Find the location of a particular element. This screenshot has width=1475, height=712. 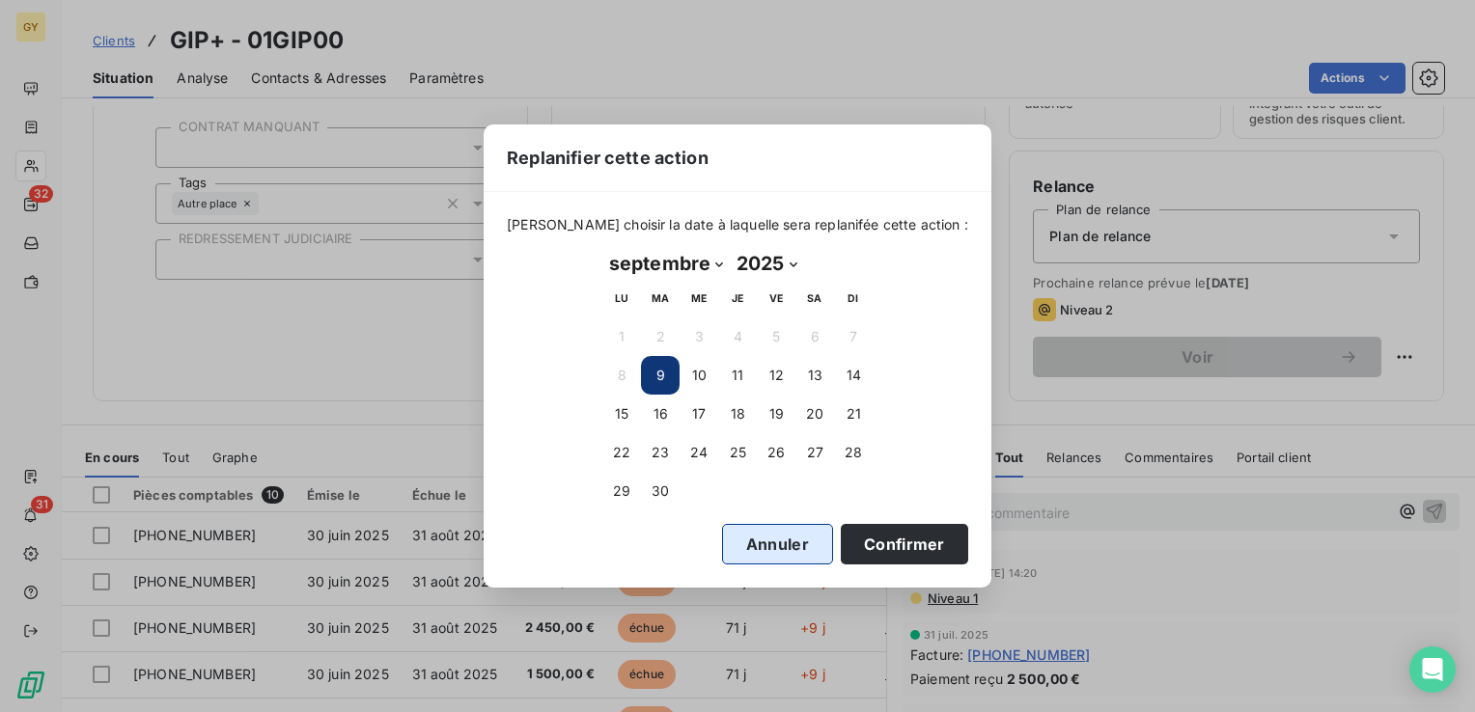

th: lundi is located at coordinates (622, 298).